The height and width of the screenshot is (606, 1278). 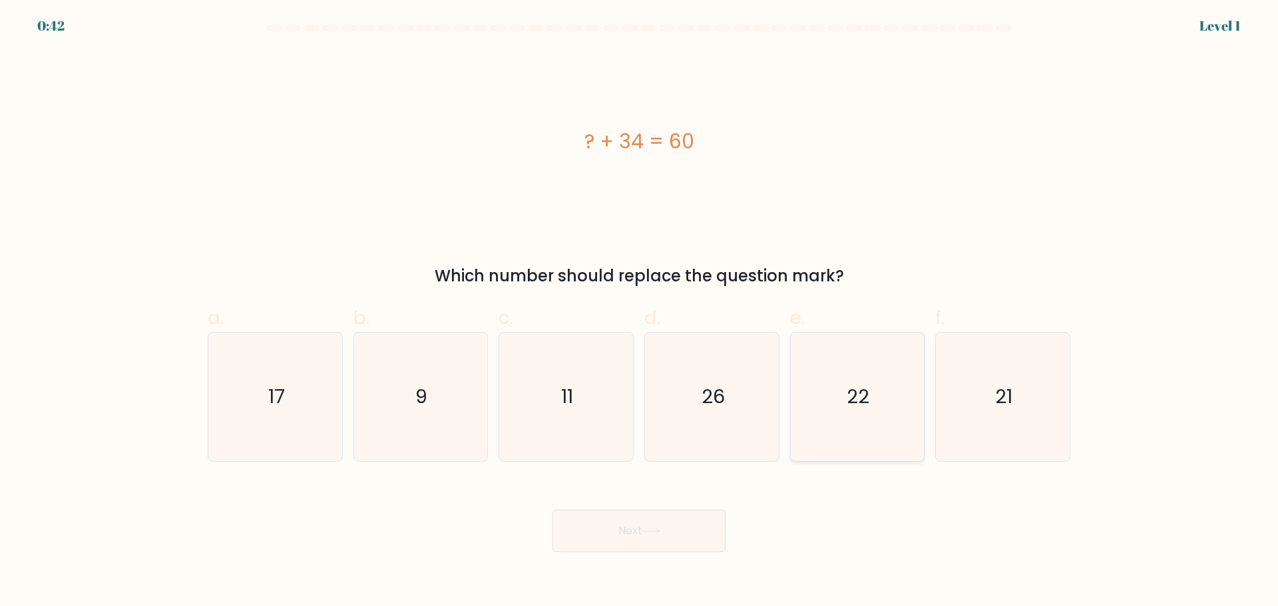 I want to click on text: 26, so click(x=713, y=397).